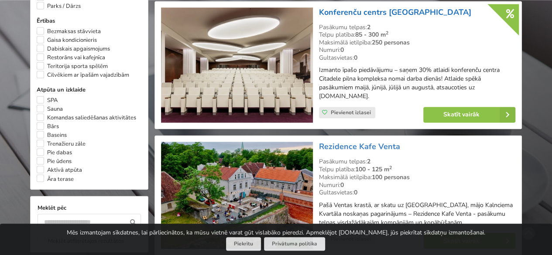 This screenshot has width=552, height=255. I want to click on label: Bārs, so click(48, 127).